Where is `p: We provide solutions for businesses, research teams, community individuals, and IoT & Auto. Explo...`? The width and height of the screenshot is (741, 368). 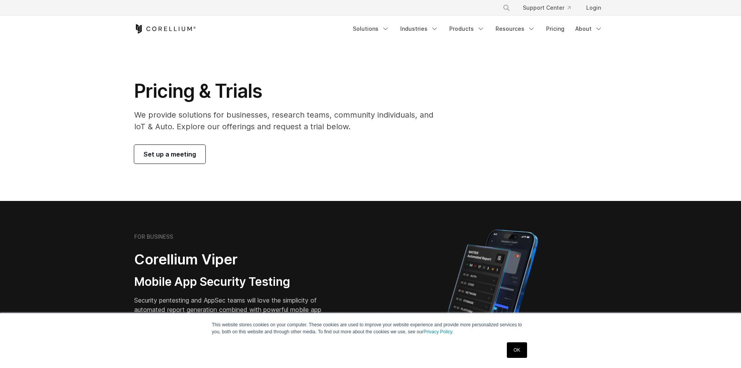 p: We provide solutions for businesses, research teams, community individuals, and IoT & Auto. Explo... is located at coordinates (289, 121).